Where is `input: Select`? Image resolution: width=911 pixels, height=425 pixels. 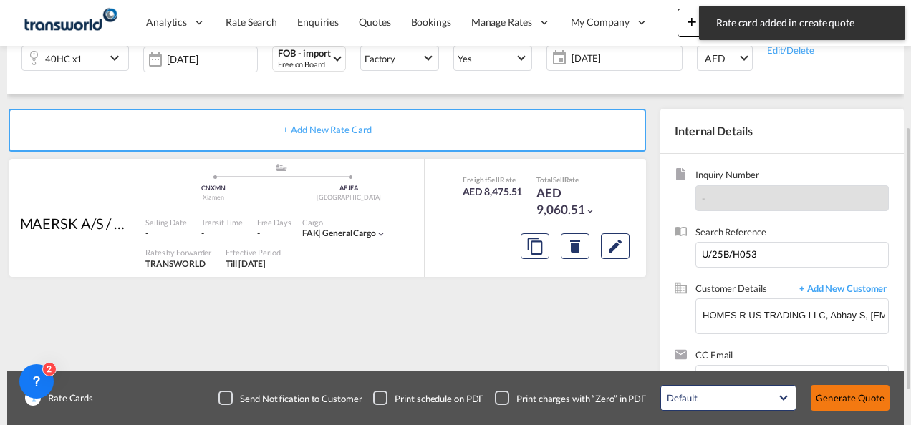
input: Select is located at coordinates (212, 59).